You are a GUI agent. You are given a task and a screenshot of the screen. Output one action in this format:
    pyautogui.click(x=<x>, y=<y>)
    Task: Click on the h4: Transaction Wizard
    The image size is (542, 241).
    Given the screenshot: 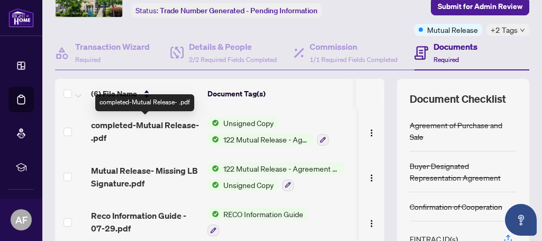 What is the action you would take?
    pyautogui.click(x=112, y=47)
    